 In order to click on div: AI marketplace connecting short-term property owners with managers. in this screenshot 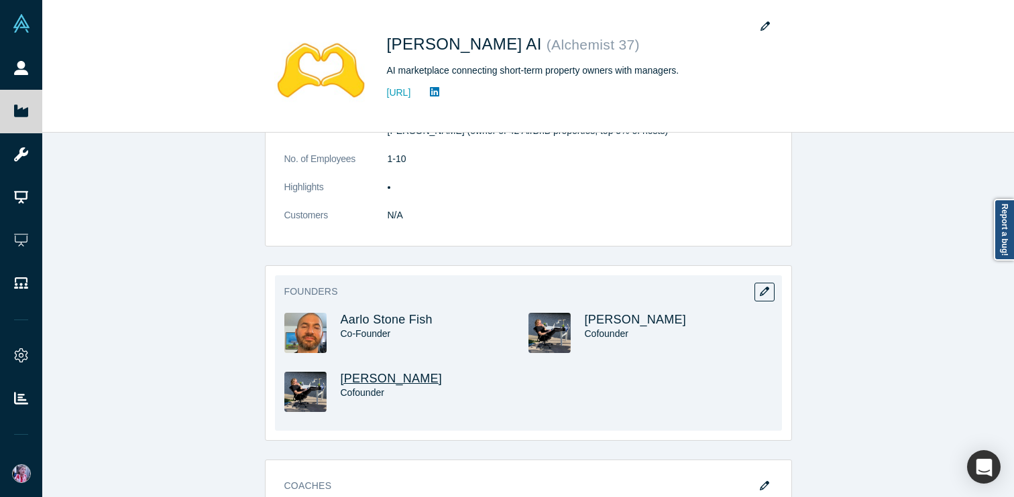, I will do `click(575, 70)`.